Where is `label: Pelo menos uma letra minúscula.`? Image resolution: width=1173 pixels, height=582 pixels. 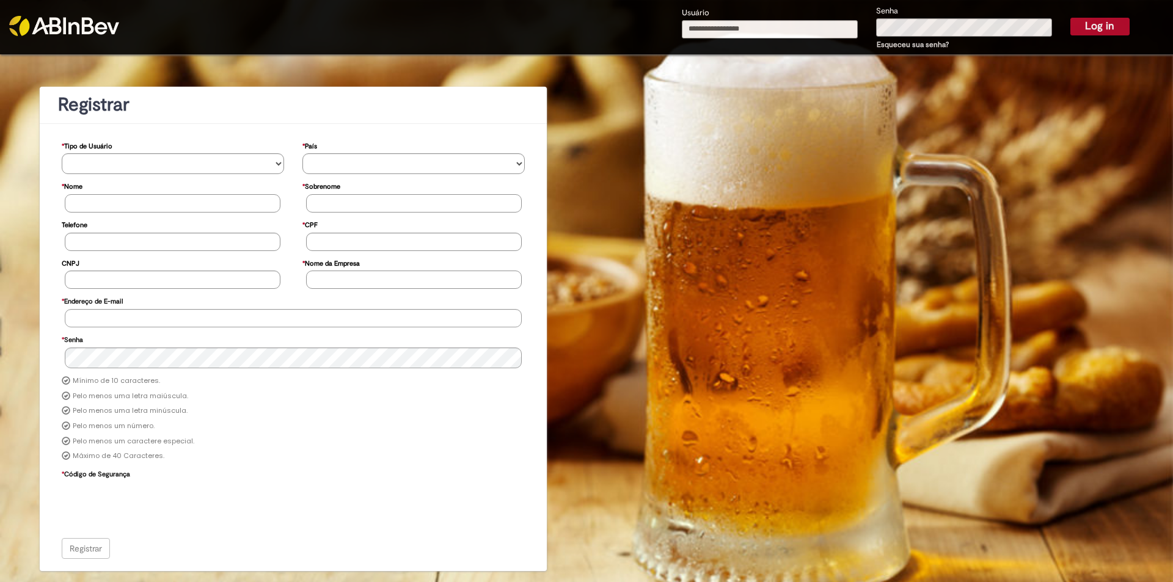 label: Pelo menos uma letra minúscula. is located at coordinates (130, 411).